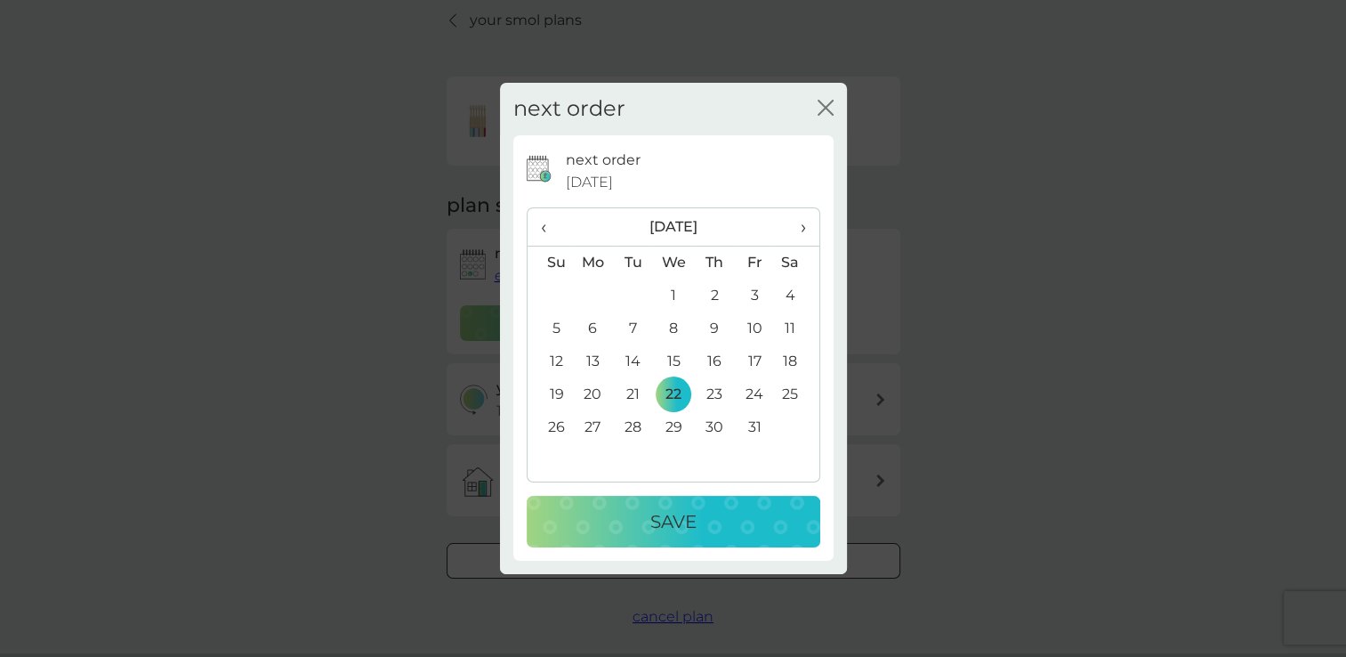  Describe the element at coordinates (673, 427) in the screenshot. I see `td: 29` at that location.